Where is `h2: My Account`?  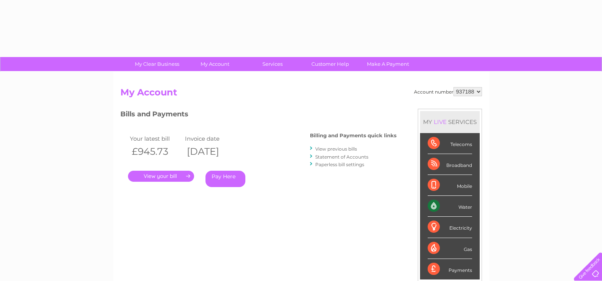 h2: My Account is located at coordinates (301, 94).